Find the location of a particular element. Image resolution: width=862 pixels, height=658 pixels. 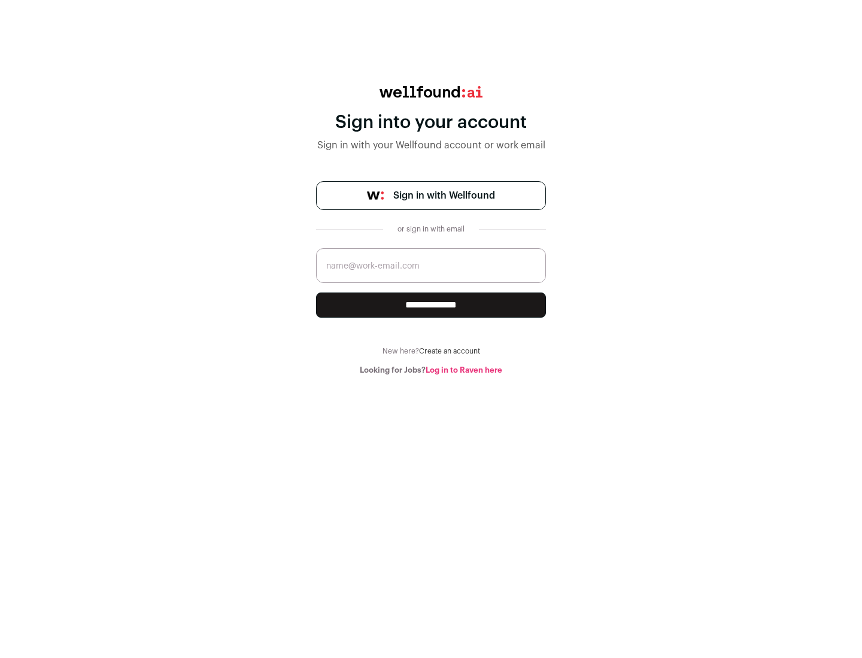

div: Looking for Jobs? is located at coordinates (431, 370).